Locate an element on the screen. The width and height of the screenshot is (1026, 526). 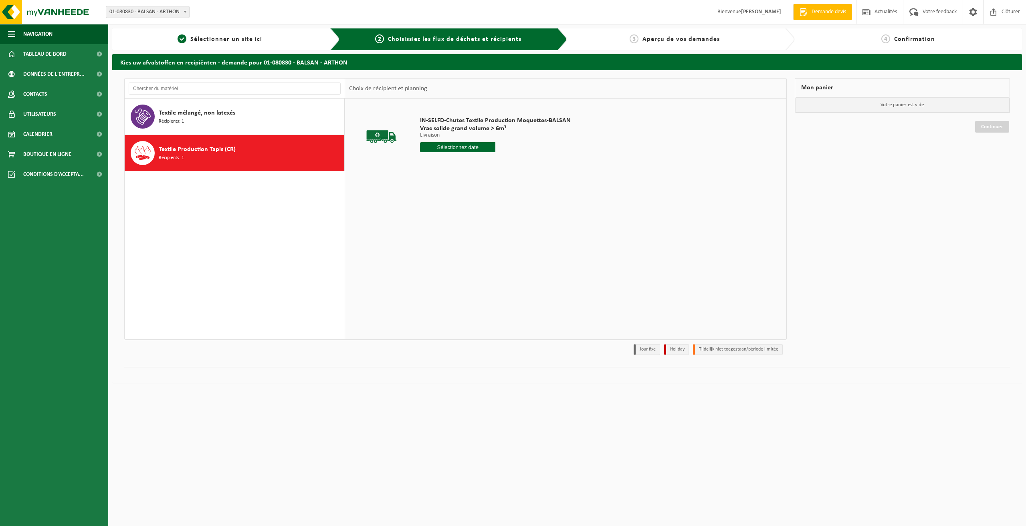
button: Textile mélangé, non latexés Récipients: 1 is located at coordinates (235, 117).